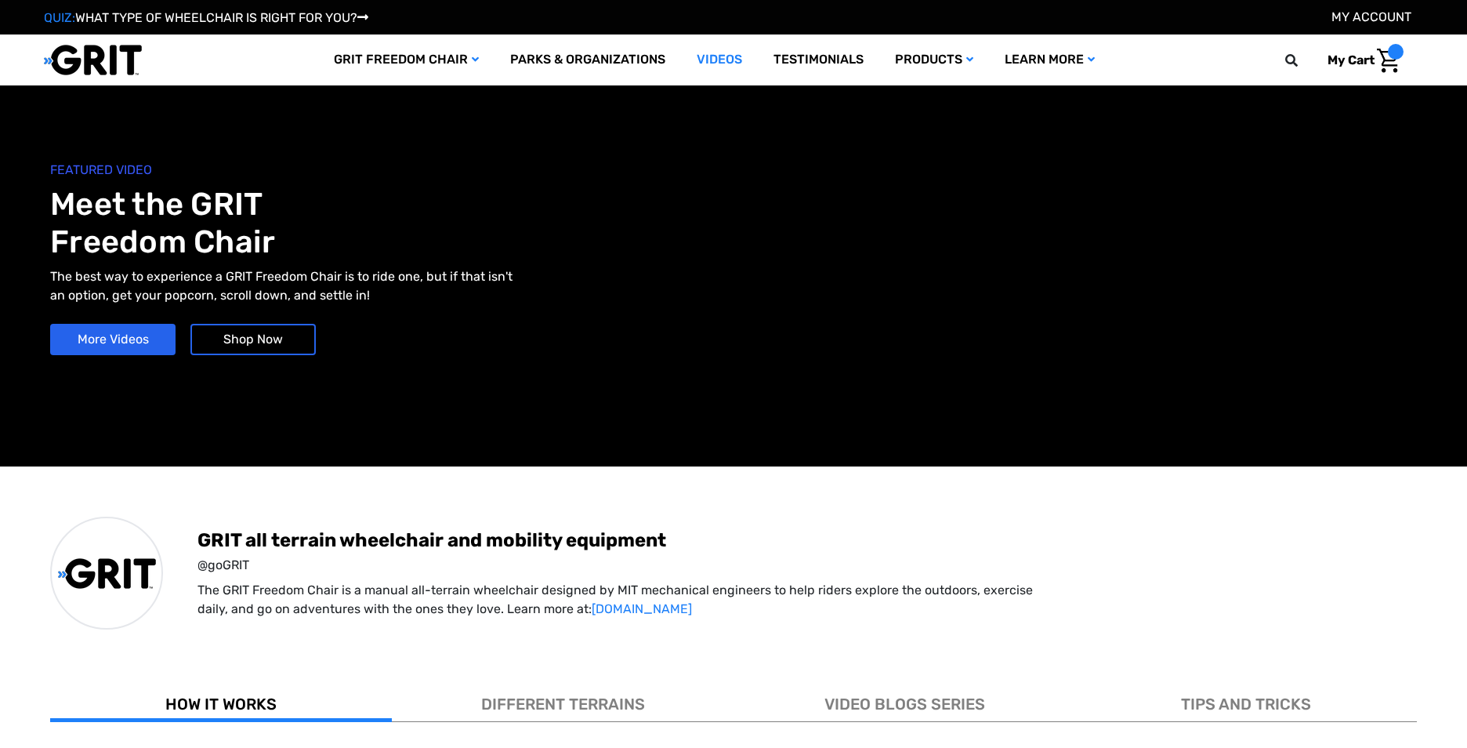 This screenshot has height=748, width=1467. What do you see at coordinates (392, 223) in the screenshot?
I see `h1: Meet the GRIT Freedom Chair` at bounding box center [392, 223].